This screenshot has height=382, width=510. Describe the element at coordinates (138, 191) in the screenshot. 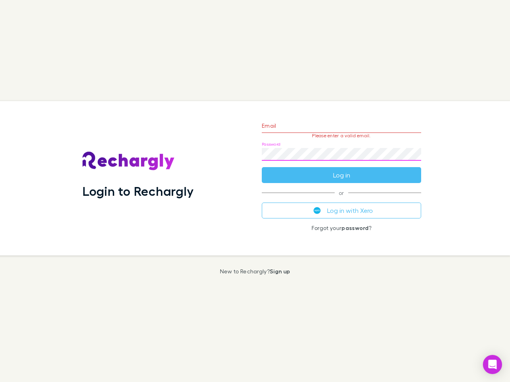

I see `h1: Login to Rechargly` at that location.